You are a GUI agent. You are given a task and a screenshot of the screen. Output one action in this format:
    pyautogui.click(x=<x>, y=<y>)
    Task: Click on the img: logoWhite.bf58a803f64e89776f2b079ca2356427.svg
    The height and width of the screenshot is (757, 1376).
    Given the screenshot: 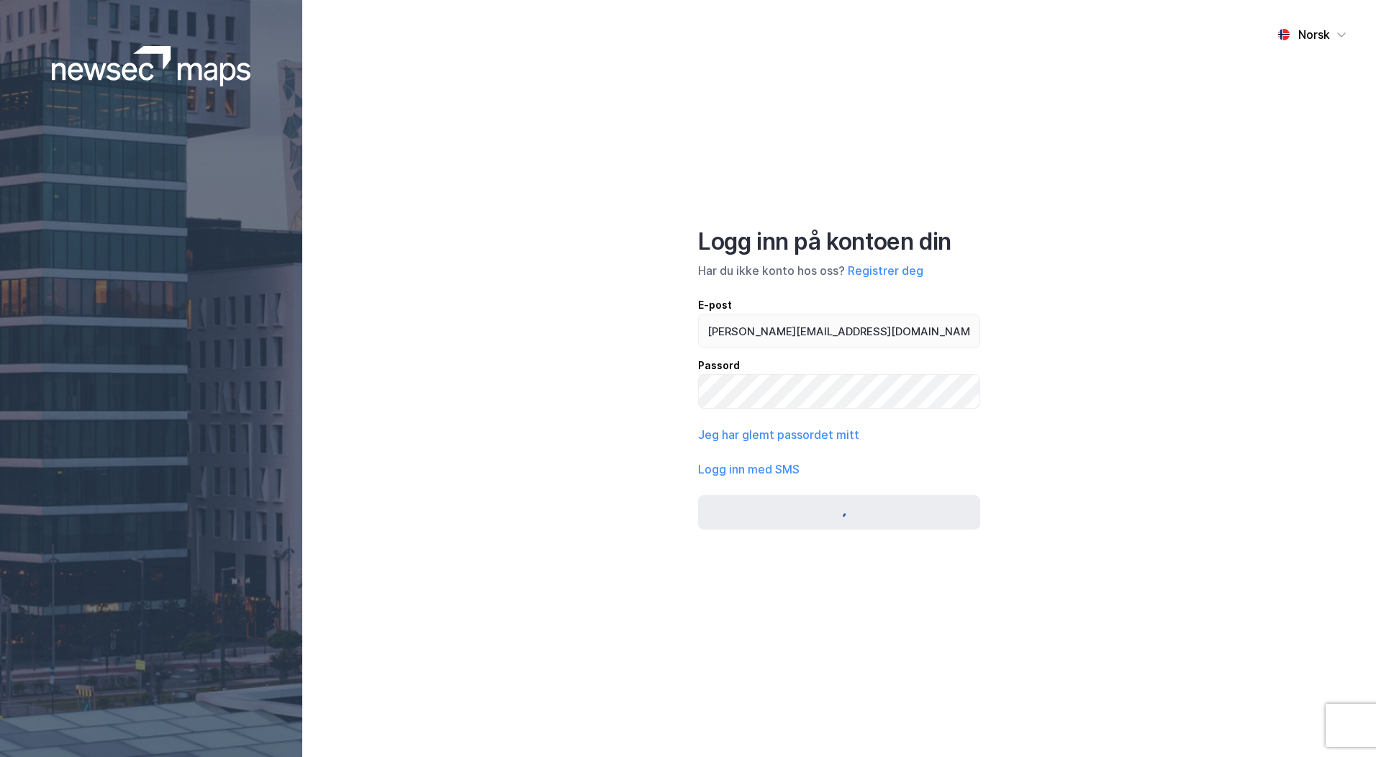 What is the action you would take?
    pyautogui.click(x=151, y=66)
    